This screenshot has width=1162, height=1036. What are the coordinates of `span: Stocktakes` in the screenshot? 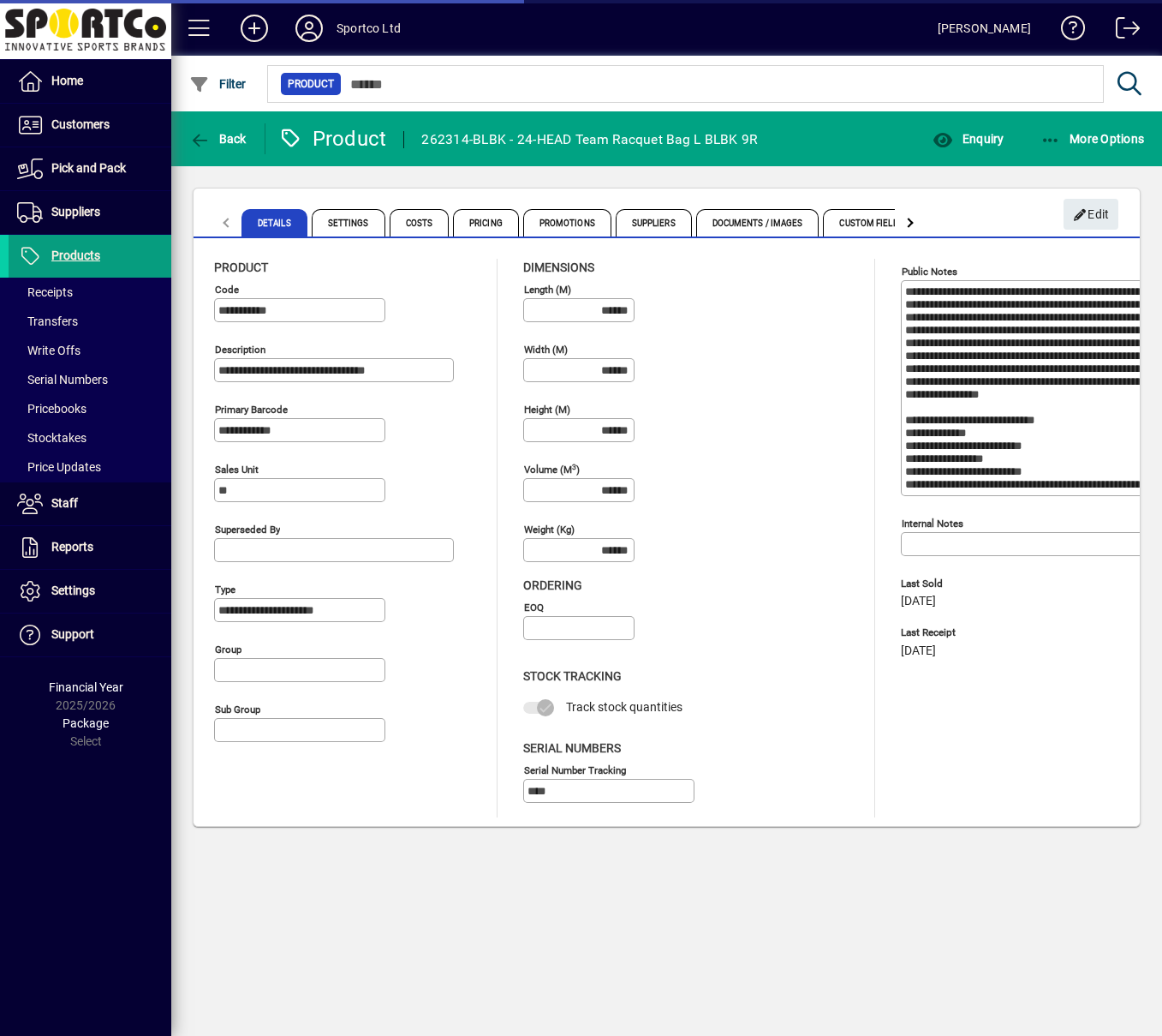 It's located at (52, 438).